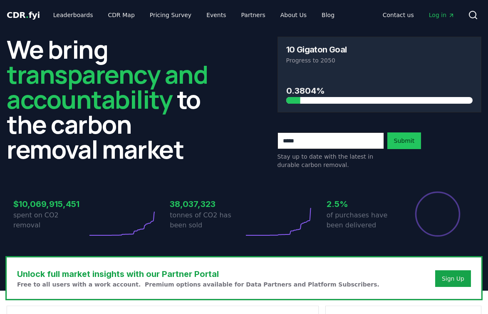 This screenshot has height=314, width=488. What do you see at coordinates (50, 204) in the screenshot?
I see `h3: $10,069,915,451` at bounding box center [50, 204].